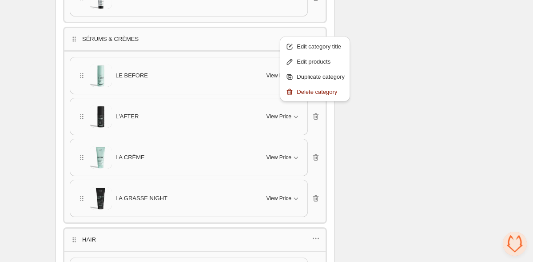 This screenshot has width=533, height=262. Describe the element at coordinates (101, 198) in the screenshot. I see `img: LA GRASSE NIGHT` at that location.